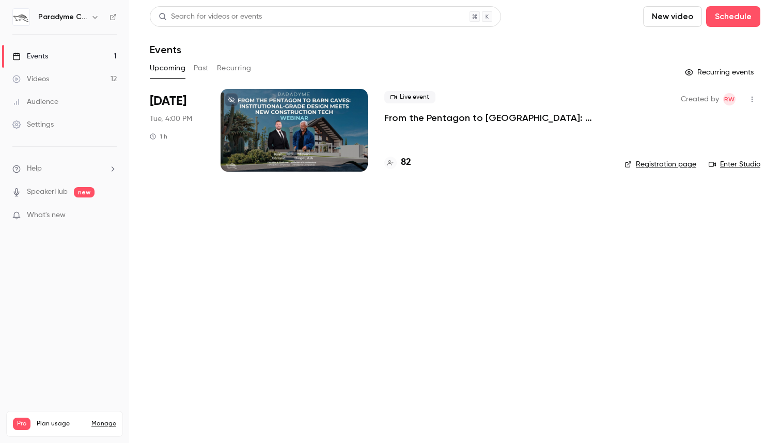 This screenshot has height=443, width=781. I want to click on a: Manage, so click(104, 423).